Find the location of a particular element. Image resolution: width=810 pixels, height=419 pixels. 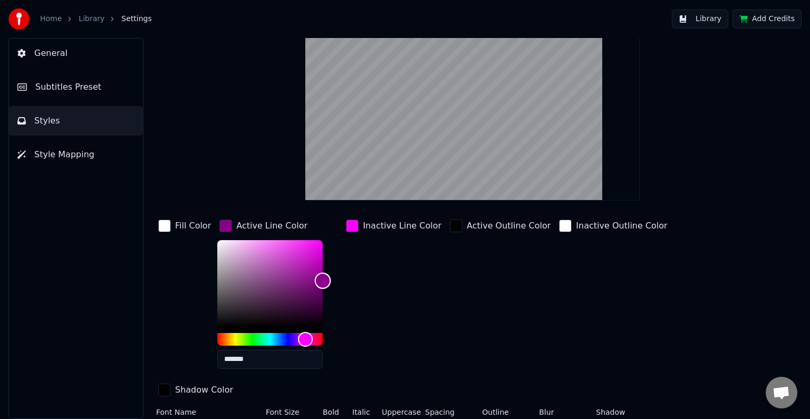

label: Spacing is located at coordinates (452, 412).